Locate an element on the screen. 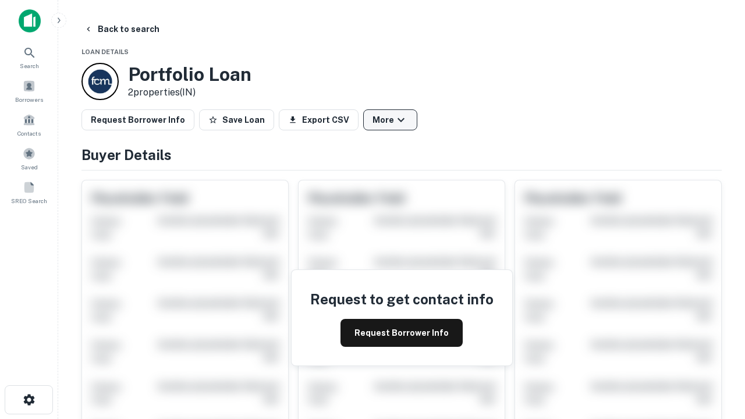 The image size is (745, 419). img: capitalize-icon.png is located at coordinates (30, 21).